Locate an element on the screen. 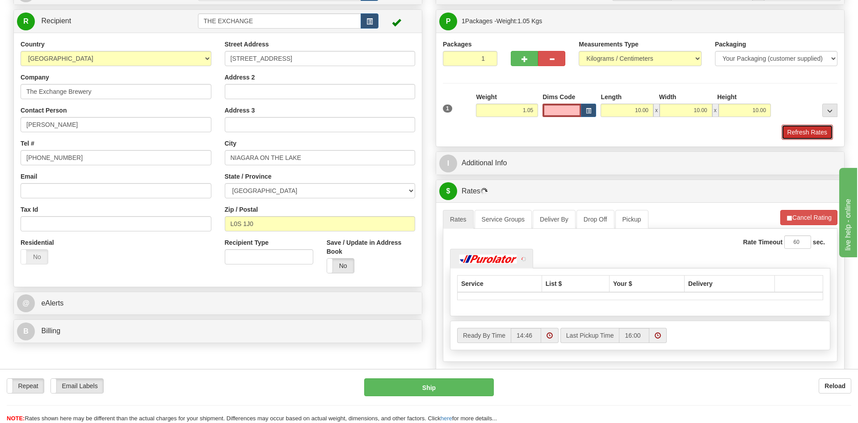  label: Last Pickup Time is located at coordinates (590, 336).